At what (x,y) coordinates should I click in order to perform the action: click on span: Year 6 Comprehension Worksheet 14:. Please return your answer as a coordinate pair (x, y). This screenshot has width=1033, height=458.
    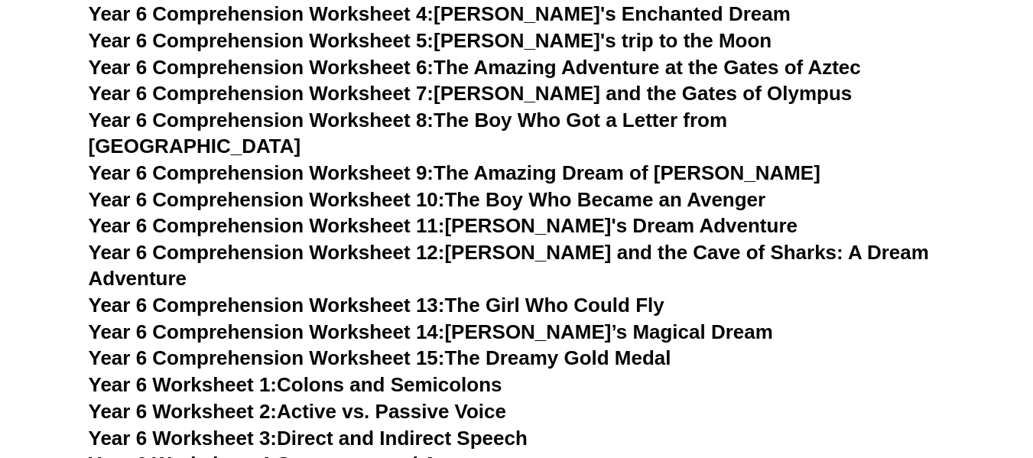
    Looking at the image, I should click on (267, 332).